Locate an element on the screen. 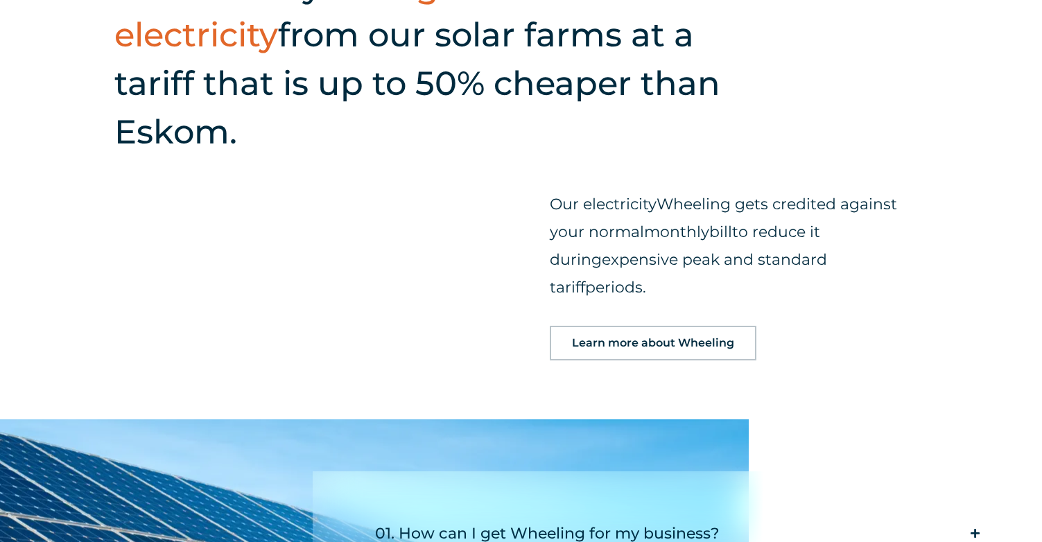  span: monthly is located at coordinates (677, 232).